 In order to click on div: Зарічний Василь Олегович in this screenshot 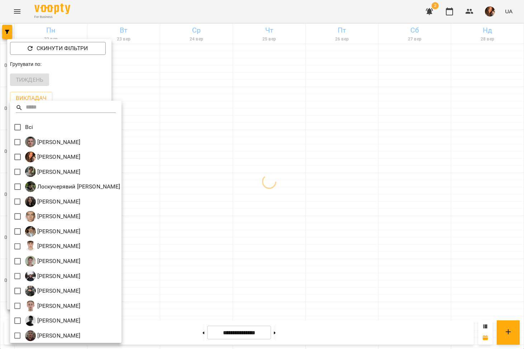, I will do `click(53, 172)`.